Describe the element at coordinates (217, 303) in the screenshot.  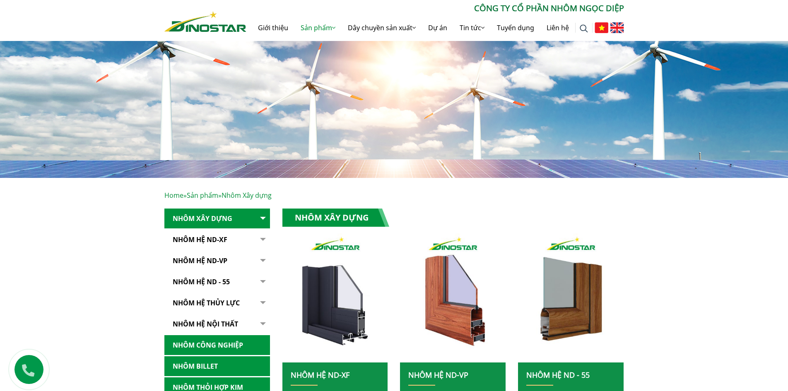
I see `a: Nhôm hệ thủy lực` at that location.